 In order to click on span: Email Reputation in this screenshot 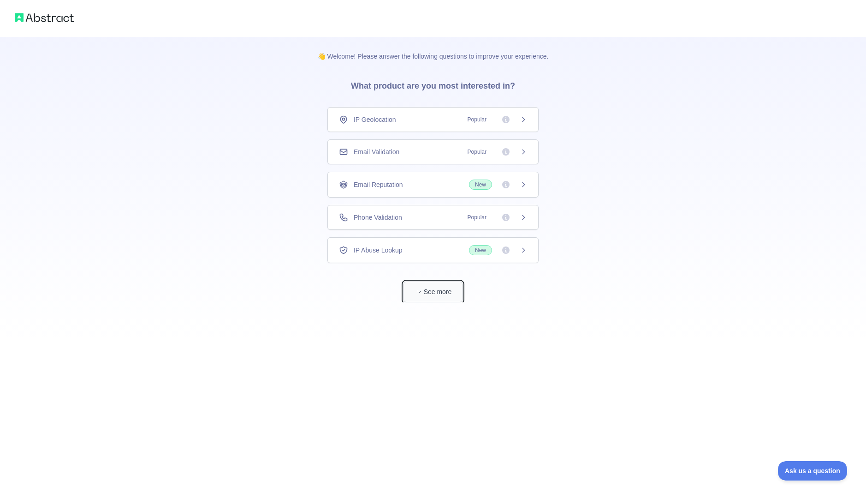, I will do `click(378, 185)`.